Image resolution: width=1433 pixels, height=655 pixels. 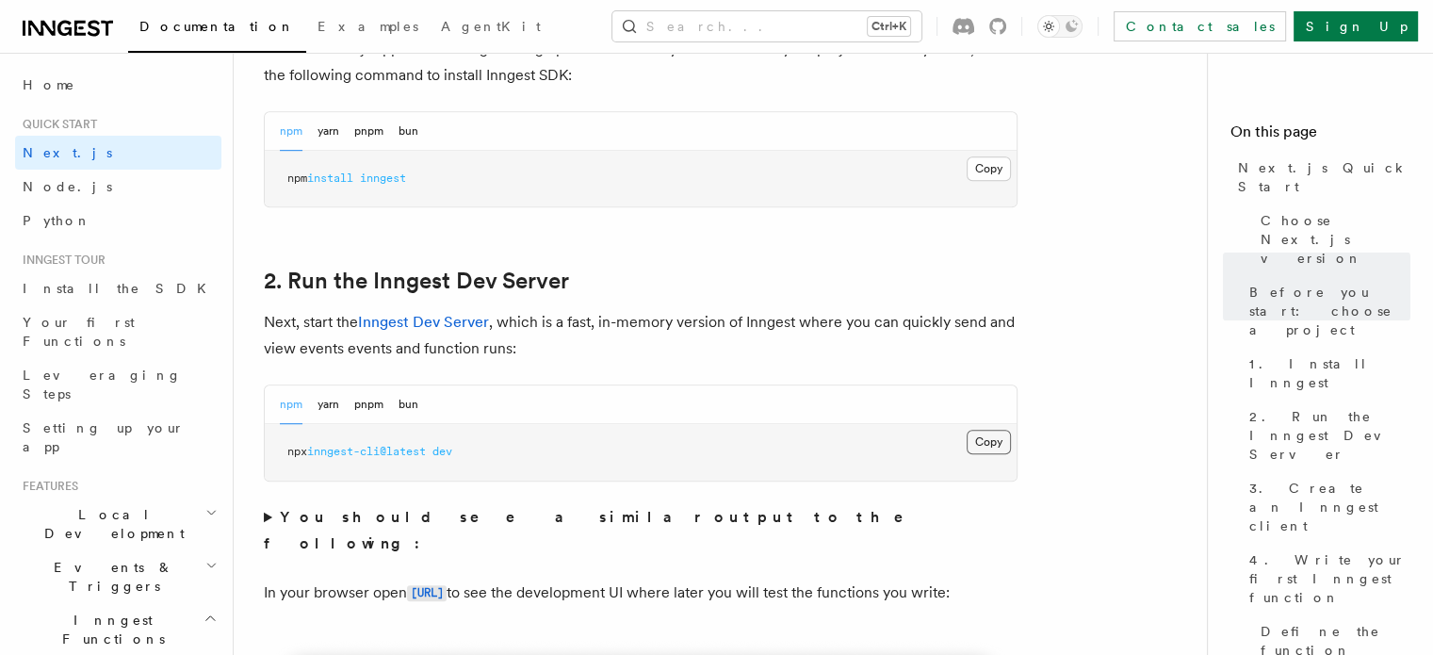 I want to click on strong: You should see a similar output to the following:, so click(x=596, y=529).